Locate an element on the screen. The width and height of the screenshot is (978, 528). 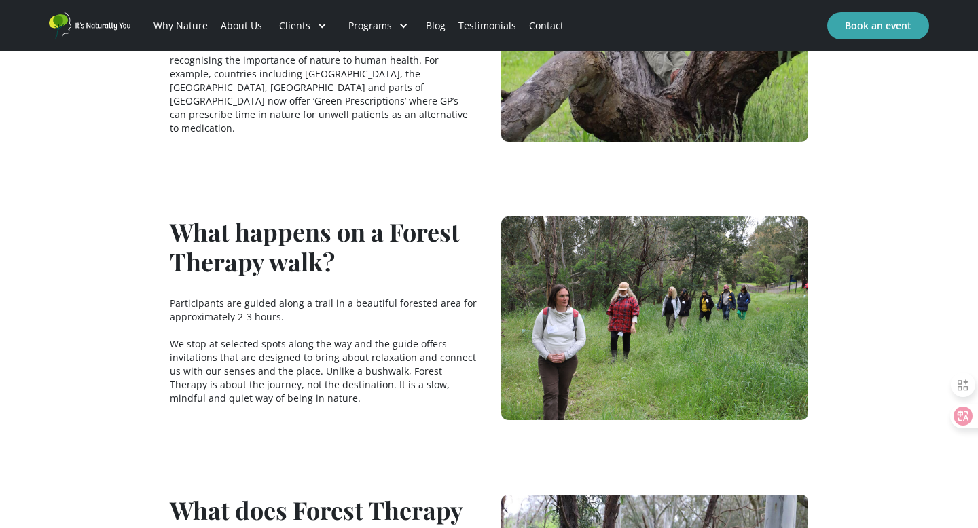
a: Testimonials is located at coordinates (488, 26).